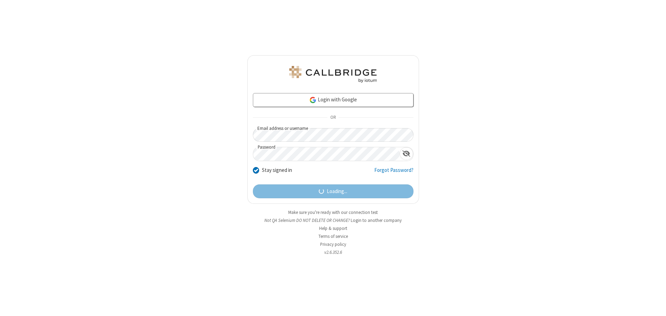  Describe the element at coordinates (333, 100) in the screenshot. I see `a: Login with Google` at that location.